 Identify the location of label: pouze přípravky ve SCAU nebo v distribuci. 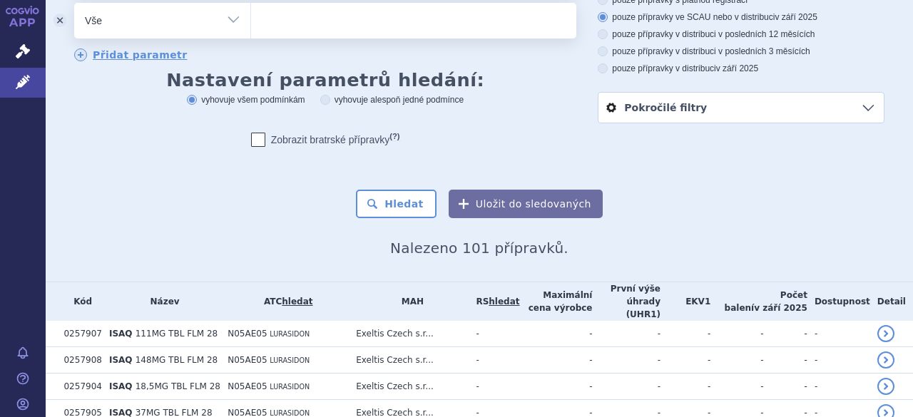
(741, 17).